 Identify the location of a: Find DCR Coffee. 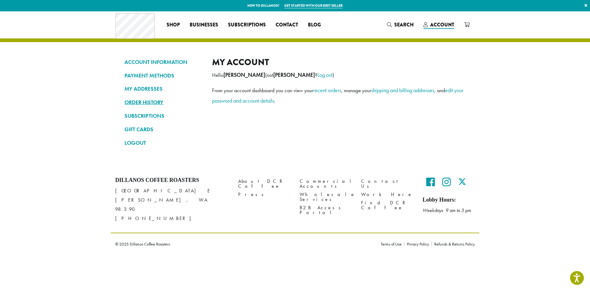
(387, 205).